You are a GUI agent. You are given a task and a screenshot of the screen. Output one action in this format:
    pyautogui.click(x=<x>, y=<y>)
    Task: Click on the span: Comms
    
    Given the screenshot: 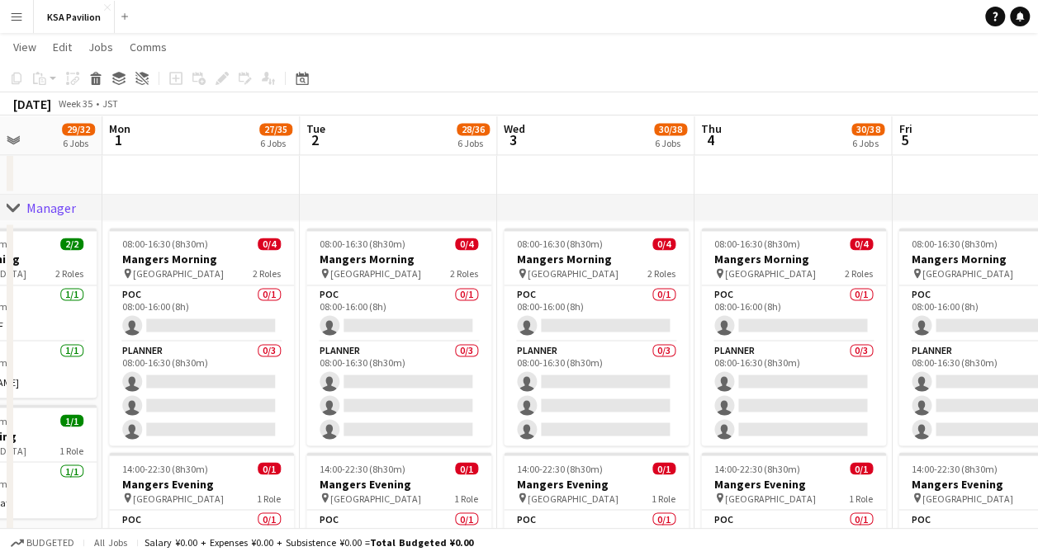 What is the action you would take?
    pyautogui.click(x=148, y=47)
    